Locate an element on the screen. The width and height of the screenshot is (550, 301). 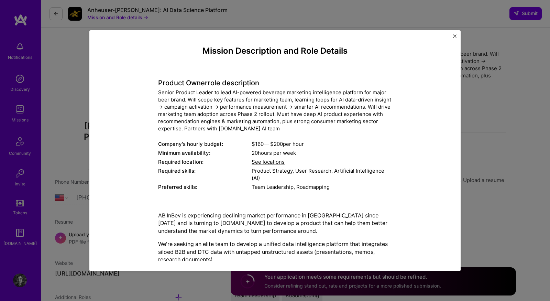
button: Close is located at coordinates (455, 38).